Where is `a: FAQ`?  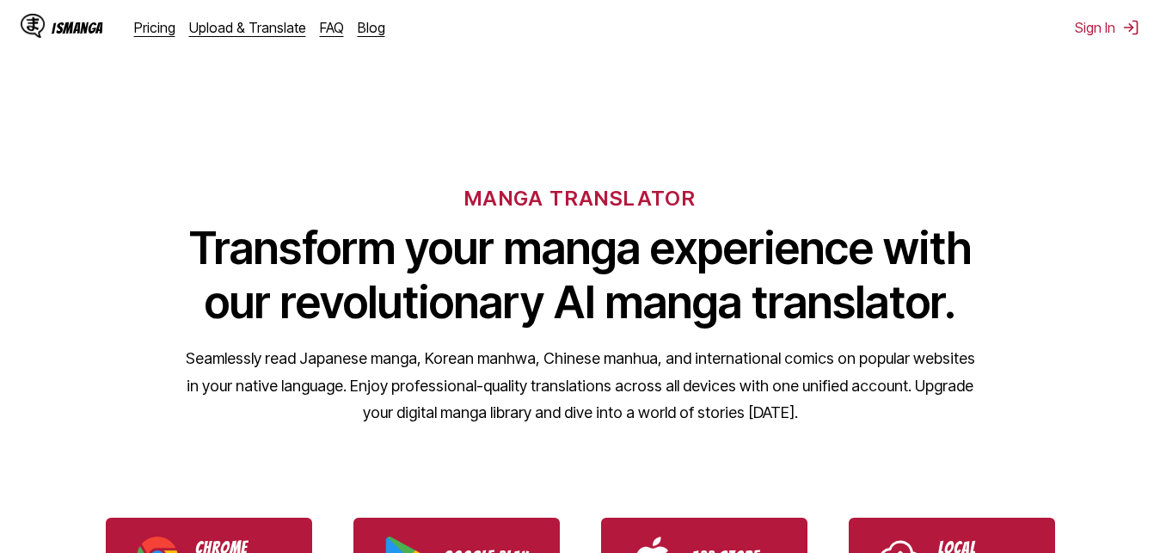 a: FAQ is located at coordinates (332, 28).